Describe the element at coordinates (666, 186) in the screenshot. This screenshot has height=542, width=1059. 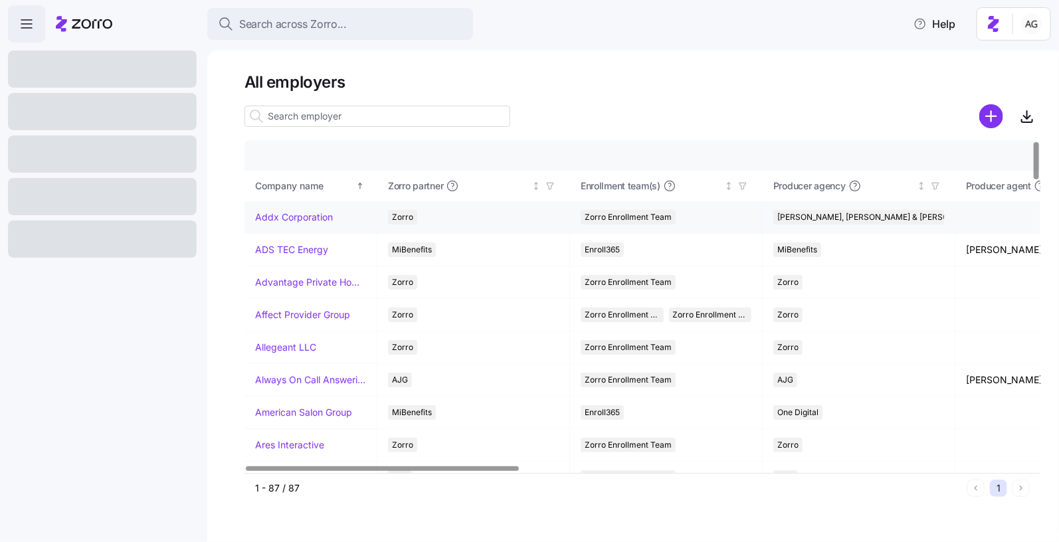
I see `th: Enrollment team(s)Not sorted` at that location.